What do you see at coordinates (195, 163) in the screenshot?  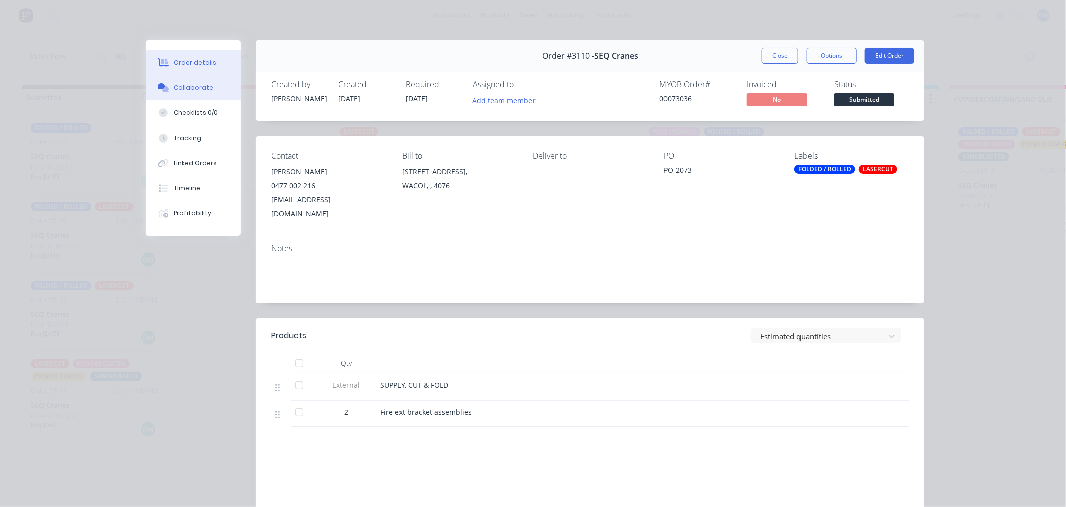 I see `div: Linked Orders` at bounding box center [195, 163].